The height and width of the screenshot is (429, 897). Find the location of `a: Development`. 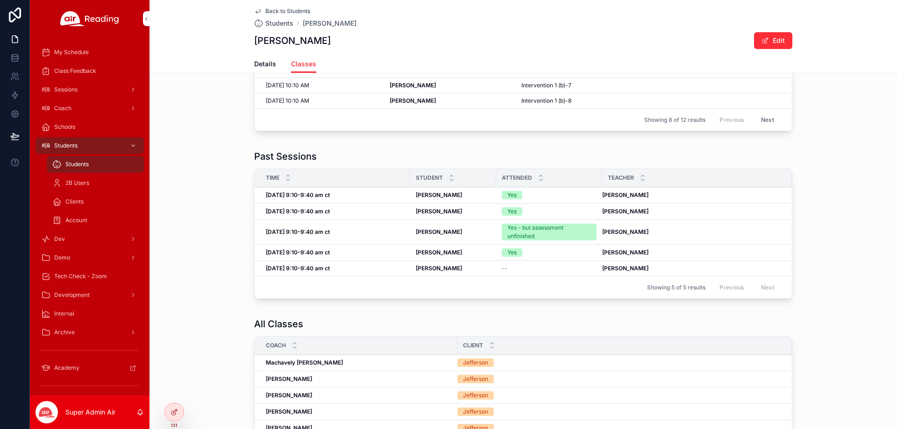

a: Development is located at coordinates (90, 295).